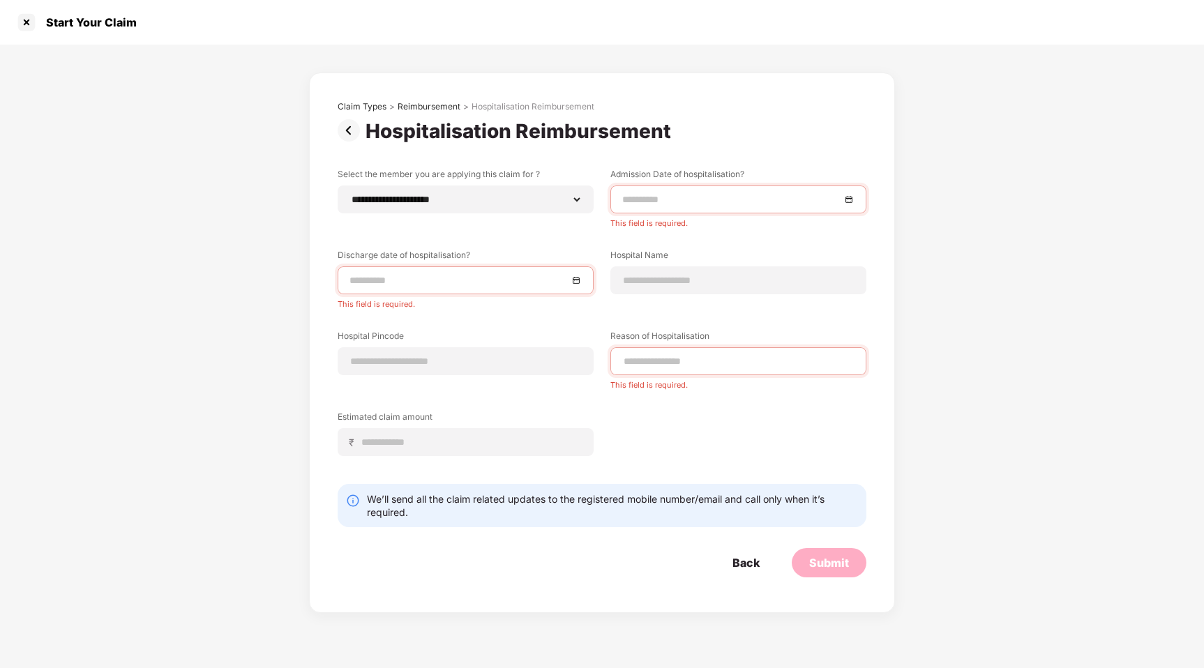 This screenshot has width=1204, height=668. I want to click on label: Hospital Pincode, so click(465, 338).